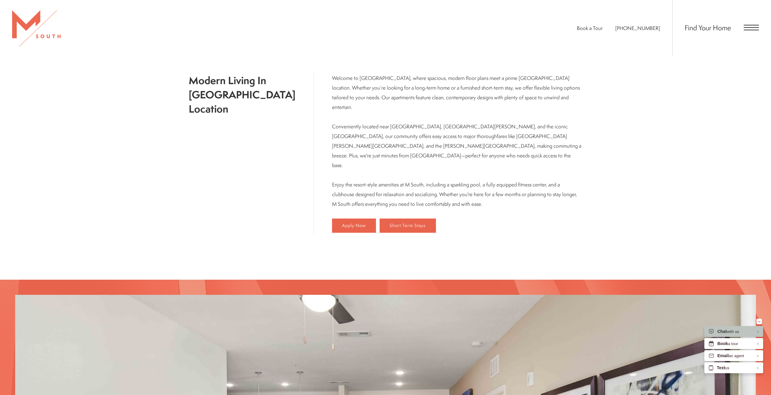  Describe the element at coordinates (751, 28) in the screenshot. I see `button: Open Menu` at that location.